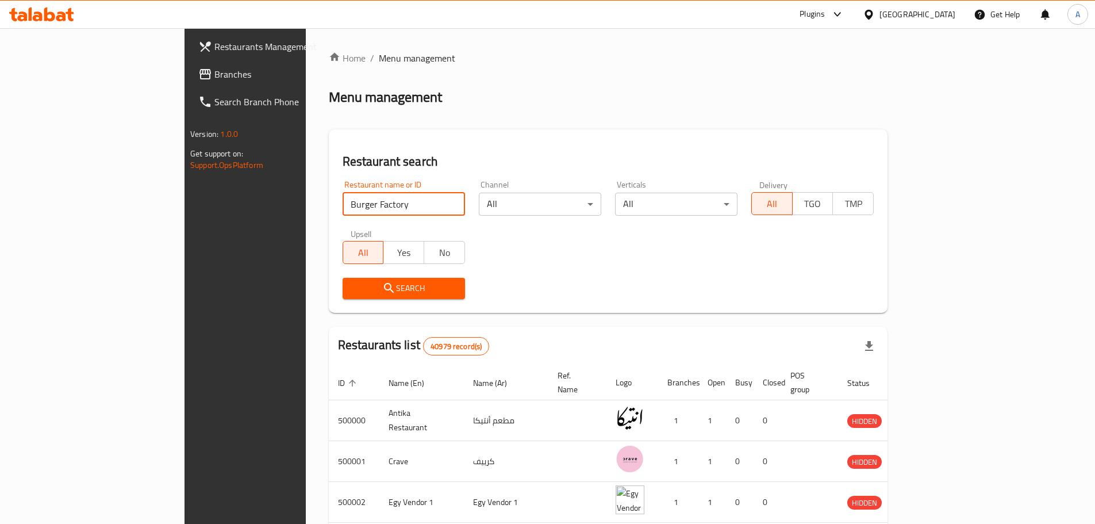 Image resolution: width=1095 pixels, height=524 pixels. Describe the element at coordinates (286, 102) in the screenshot. I see `span: Search Branch Phone` at that location.